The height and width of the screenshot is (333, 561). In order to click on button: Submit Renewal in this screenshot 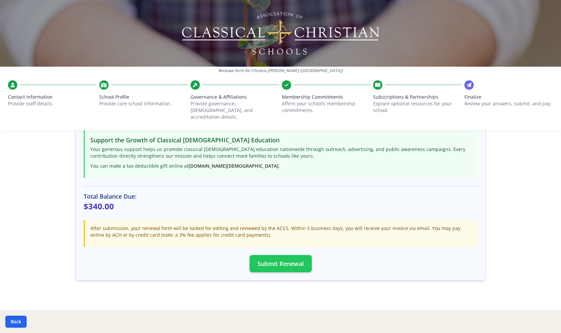, I will do `click(281, 264)`.